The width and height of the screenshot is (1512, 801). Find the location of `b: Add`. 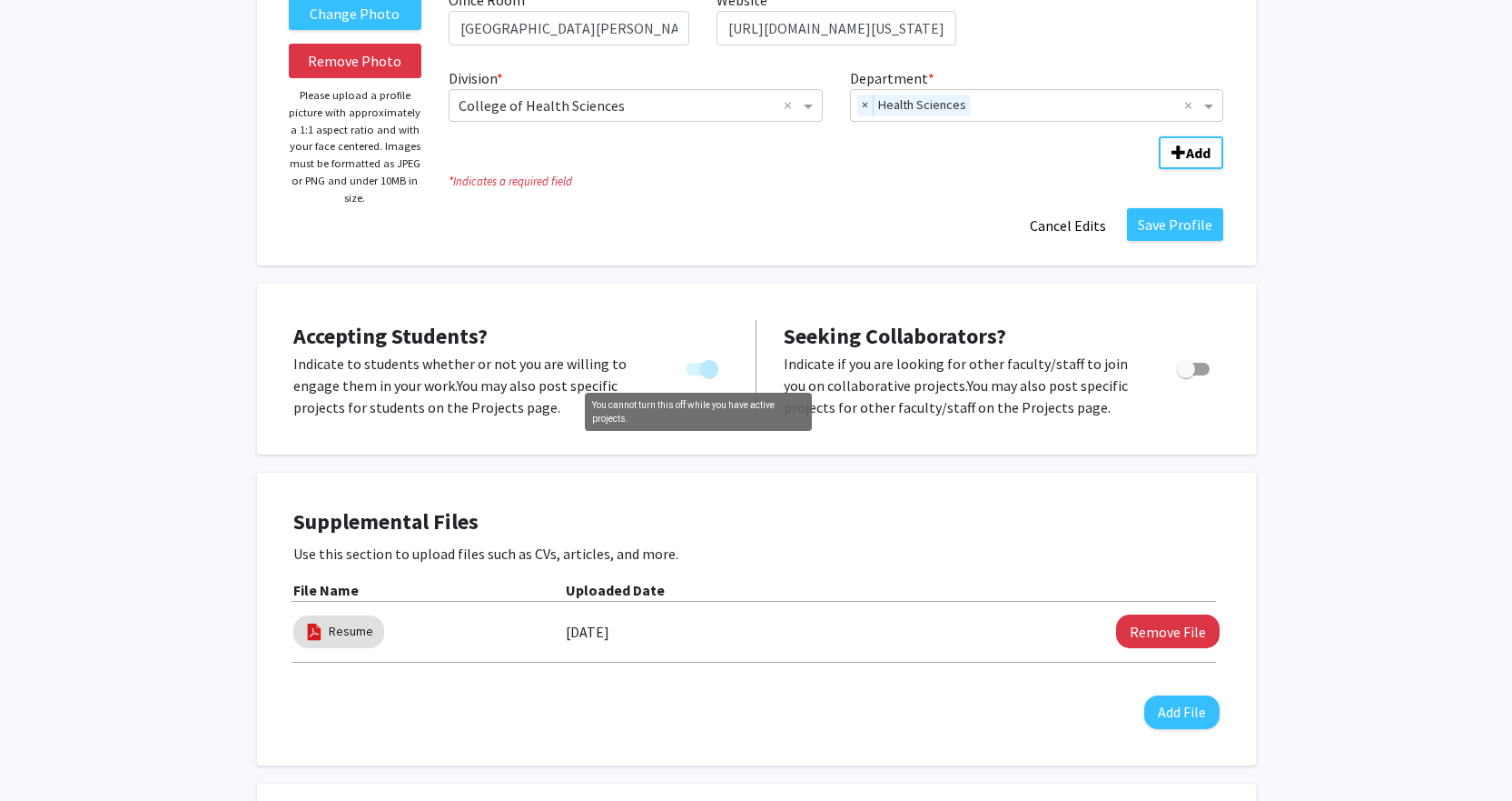

b: Add is located at coordinates (1198, 152).